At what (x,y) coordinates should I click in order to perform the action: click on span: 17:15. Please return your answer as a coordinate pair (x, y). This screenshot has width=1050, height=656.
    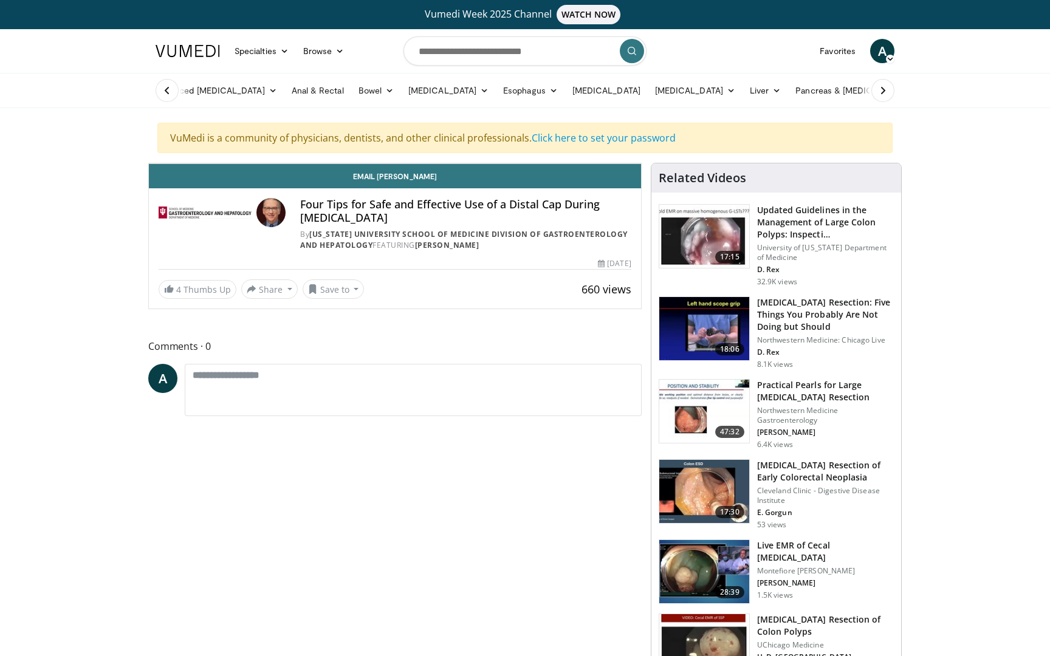
    Looking at the image, I should click on (730, 257).